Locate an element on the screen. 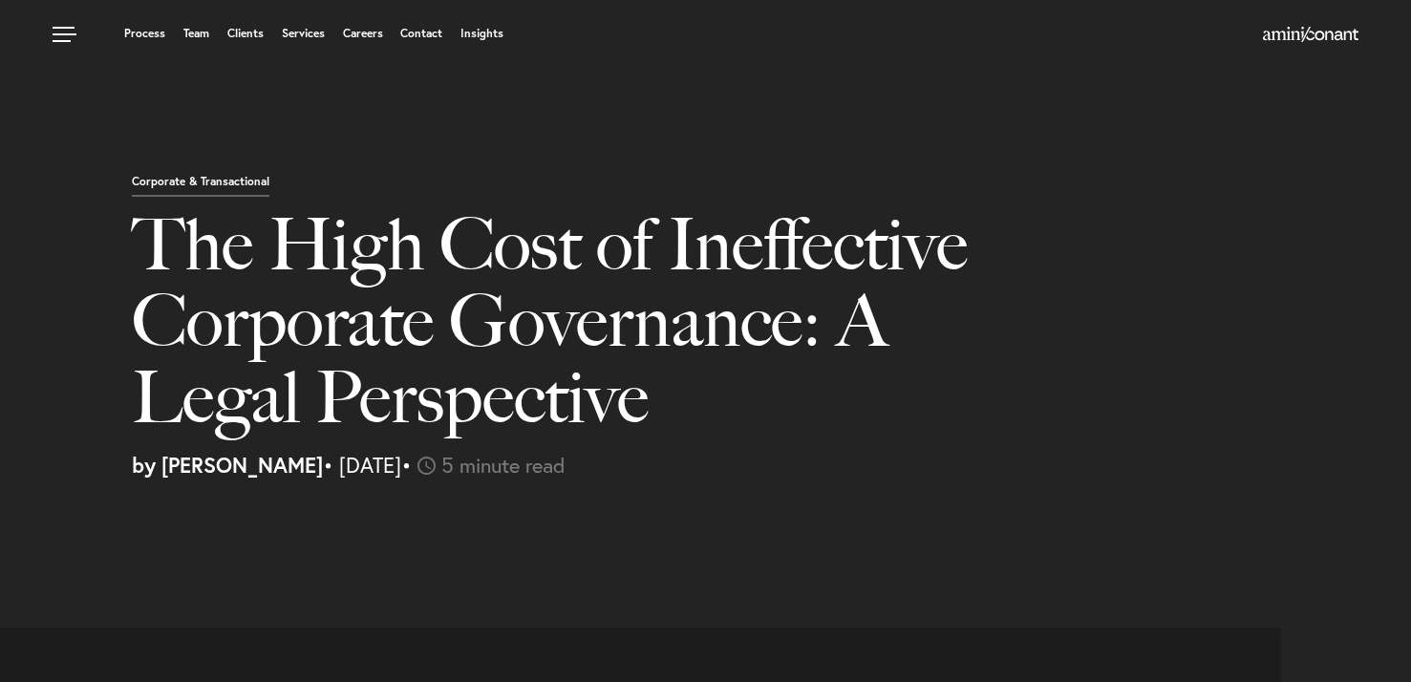 The height and width of the screenshot is (682, 1411). a: Insights is located at coordinates (481, 33).